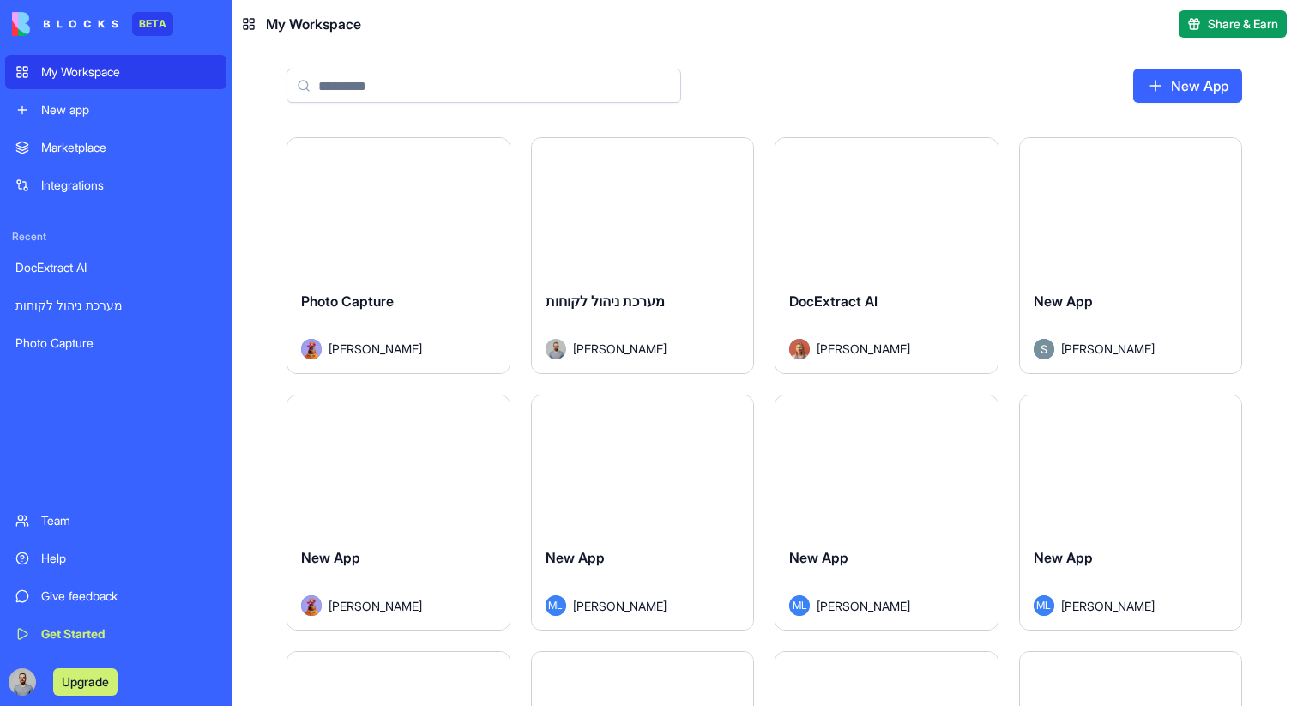 Image resolution: width=1297 pixels, height=706 pixels. I want to click on div: מערכת ניהול לקוחות, so click(116, 305).